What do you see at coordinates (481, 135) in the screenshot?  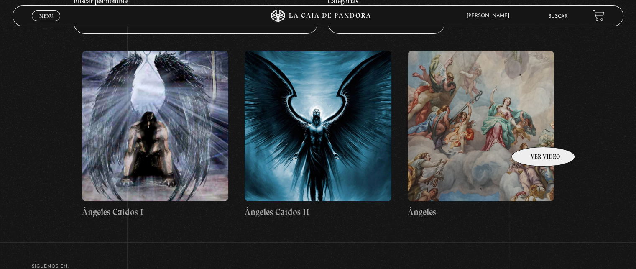 I see `a: Ángeles` at bounding box center [481, 135].